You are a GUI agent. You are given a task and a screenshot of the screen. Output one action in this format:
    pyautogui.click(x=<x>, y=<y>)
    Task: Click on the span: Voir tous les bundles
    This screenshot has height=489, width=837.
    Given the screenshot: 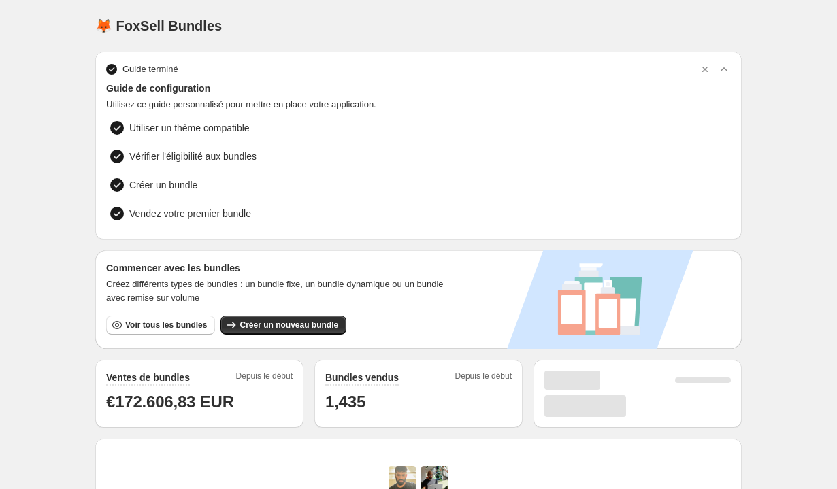 What is the action you would take?
    pyautogui.click(x=166, y=325)
    